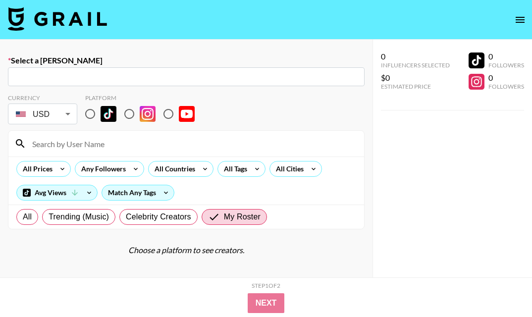 This screenshot has height=317, width=532. What do you see at coordinates (138, 193) in the screenshot?
I see `div: Match Any Tags` at bounding box center [138, 193].